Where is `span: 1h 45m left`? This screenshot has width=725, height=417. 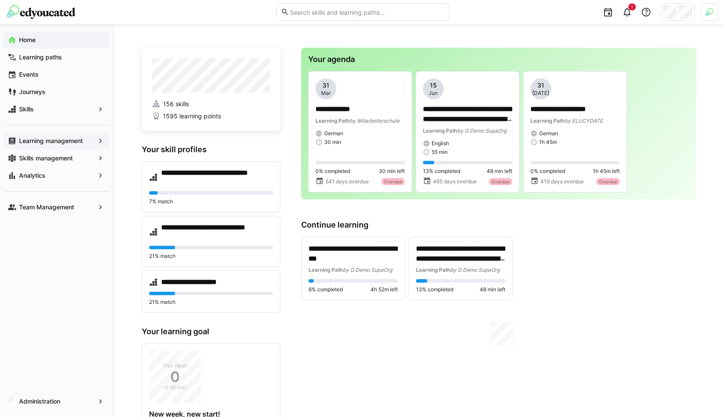 span: 1h 45m left is located at coordinates (606, 171).